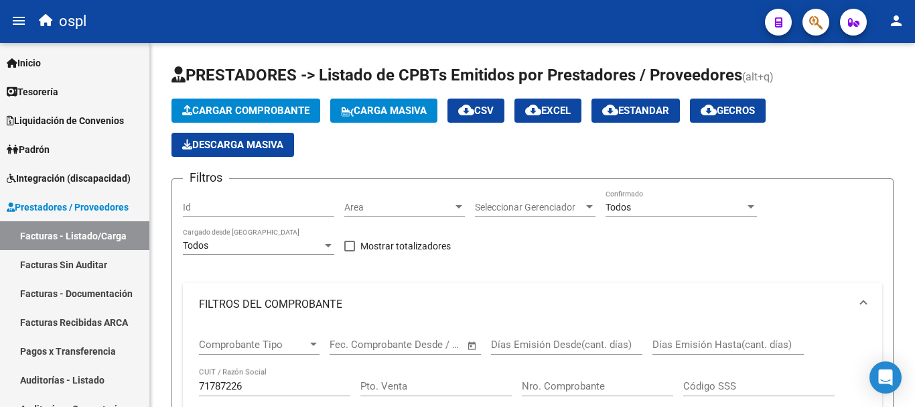  What do you see at coordinates (548, 111) in the screenshot?
I see `button: EXCEL` at bounding box center [548, 111].